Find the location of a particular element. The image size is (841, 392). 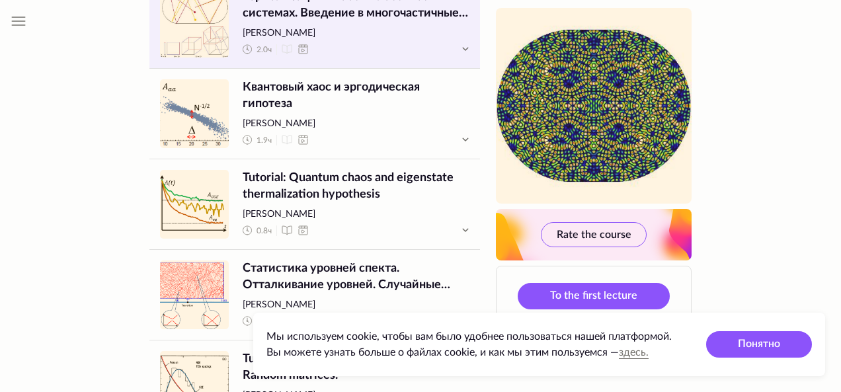

a: здесь. is located at coordinates (634, 353).